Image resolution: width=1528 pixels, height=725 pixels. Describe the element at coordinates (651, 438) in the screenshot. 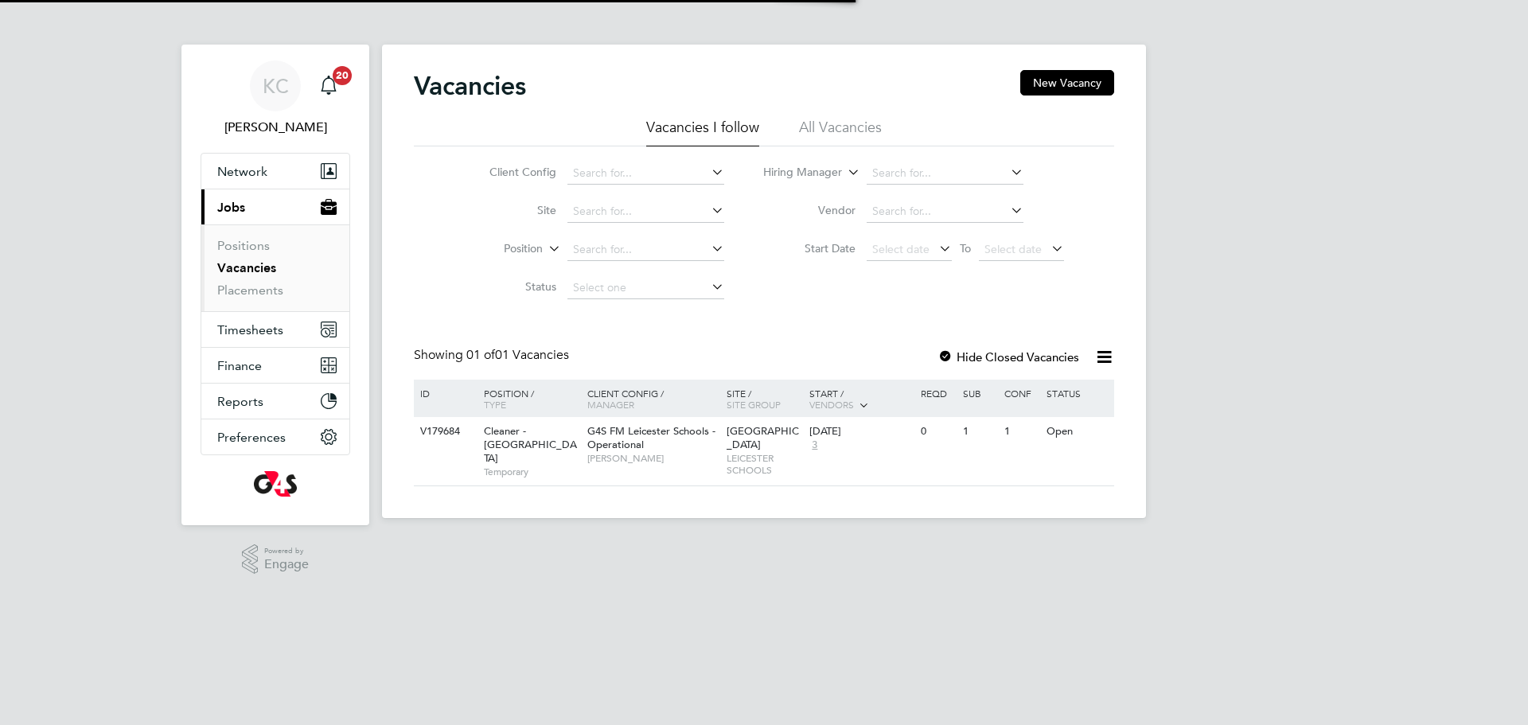

I see `span: G4S FM Leicester Schools - Operational` at that location.